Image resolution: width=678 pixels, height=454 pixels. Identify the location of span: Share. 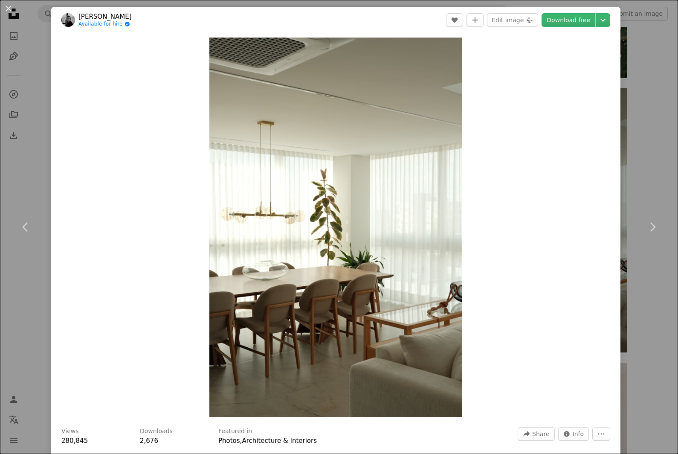
(541, 434).